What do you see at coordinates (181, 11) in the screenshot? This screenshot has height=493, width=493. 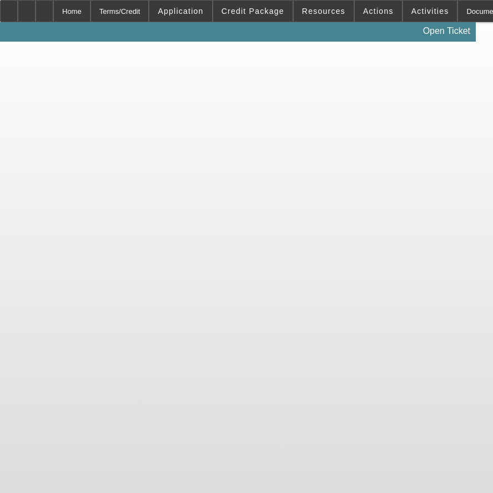 I see `span: Application` at bounding box center [181, 11].